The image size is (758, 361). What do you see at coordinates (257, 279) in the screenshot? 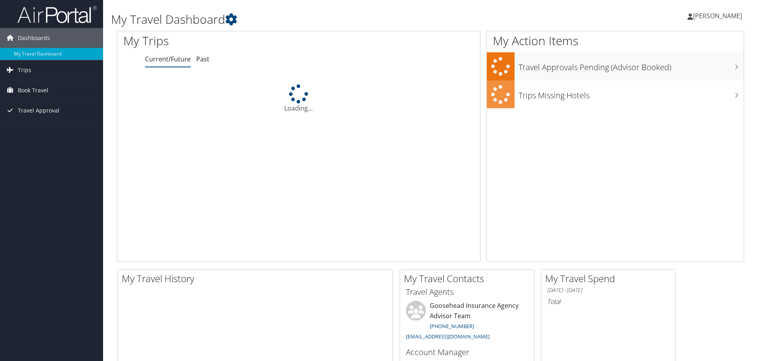
I see `h2: My Travel History` at bounding box center [257, 279].